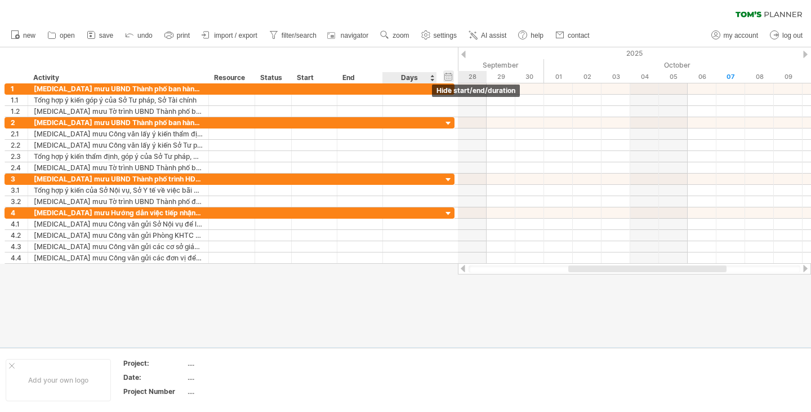  Describe the element at coordinates (293, 35) in the screenshot. I see `a: filter/search` at that location.